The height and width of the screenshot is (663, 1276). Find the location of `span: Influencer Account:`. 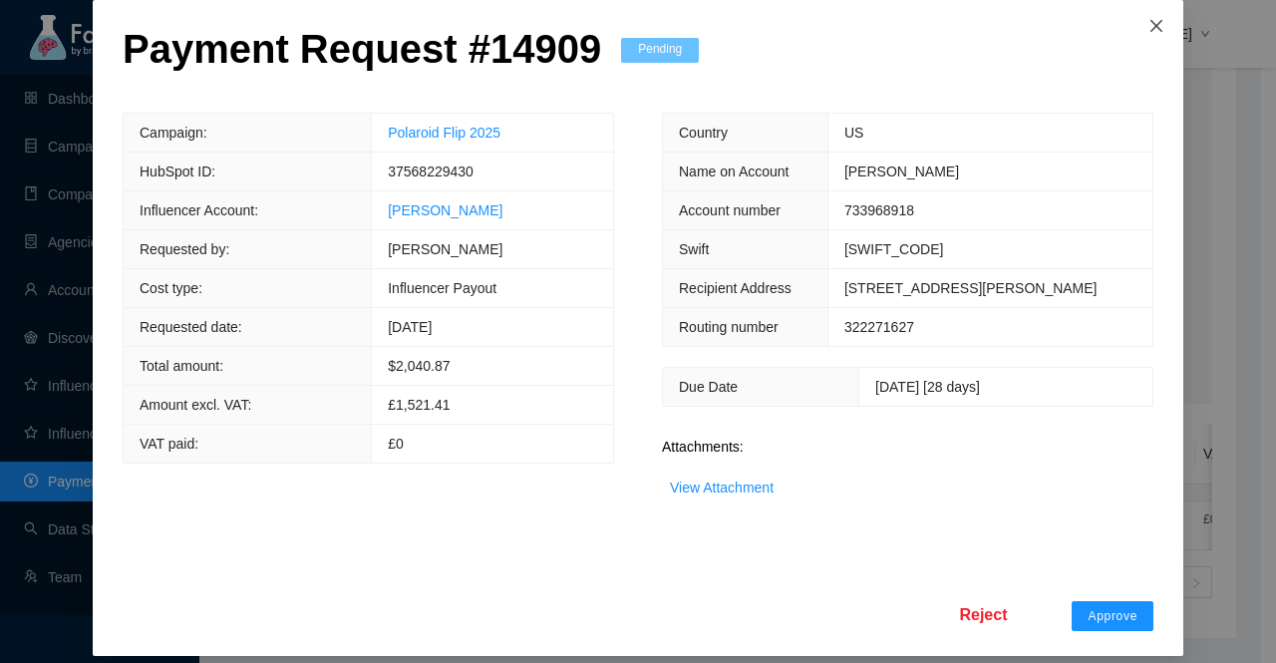

span: Influencer Account: is located at coordinates (198, 210).